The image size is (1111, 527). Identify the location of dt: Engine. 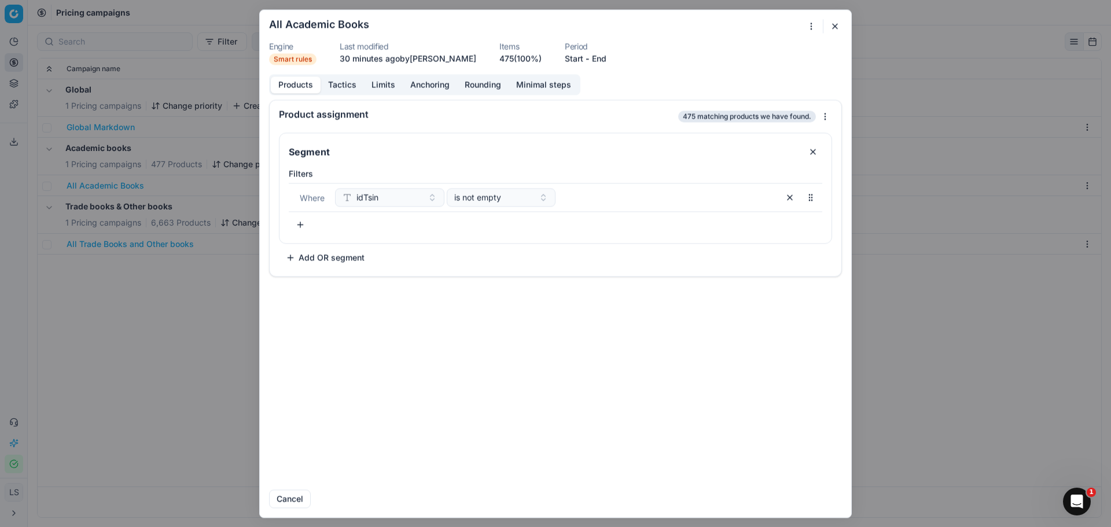
(293, 46).